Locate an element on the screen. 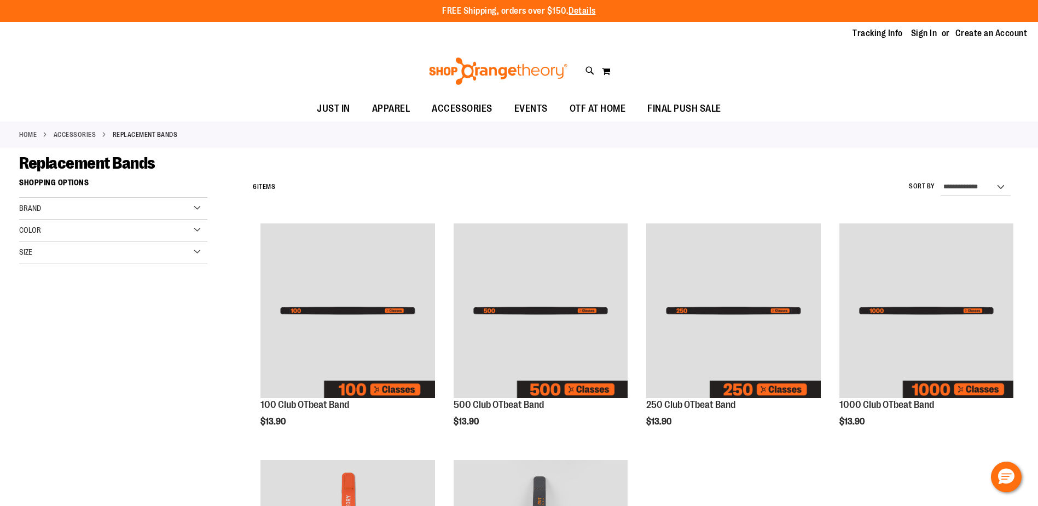 The width and height of the screenshot is (1038, 506). span: 6 is located at coordinates (255, 187).